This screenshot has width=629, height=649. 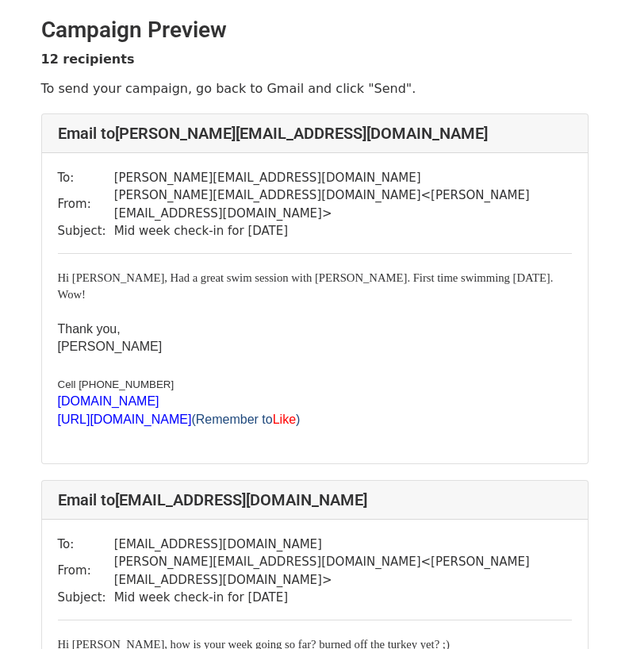 I want to click on span: (Remember to, so click(x=232, y=419).